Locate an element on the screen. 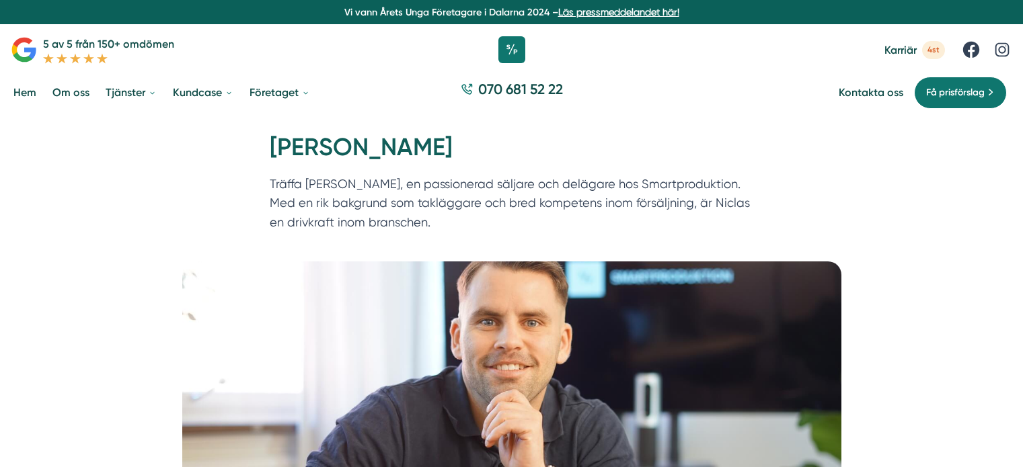 The height and width of the screenshot is (467, 1023). span: Karriär is located at coordinates (900, 50).